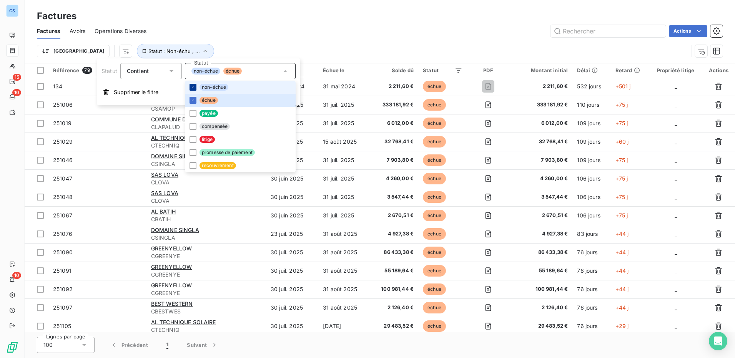 The width and height of the screenshot is (735, 358). I want to click on span: 251105, so click(62, 326).